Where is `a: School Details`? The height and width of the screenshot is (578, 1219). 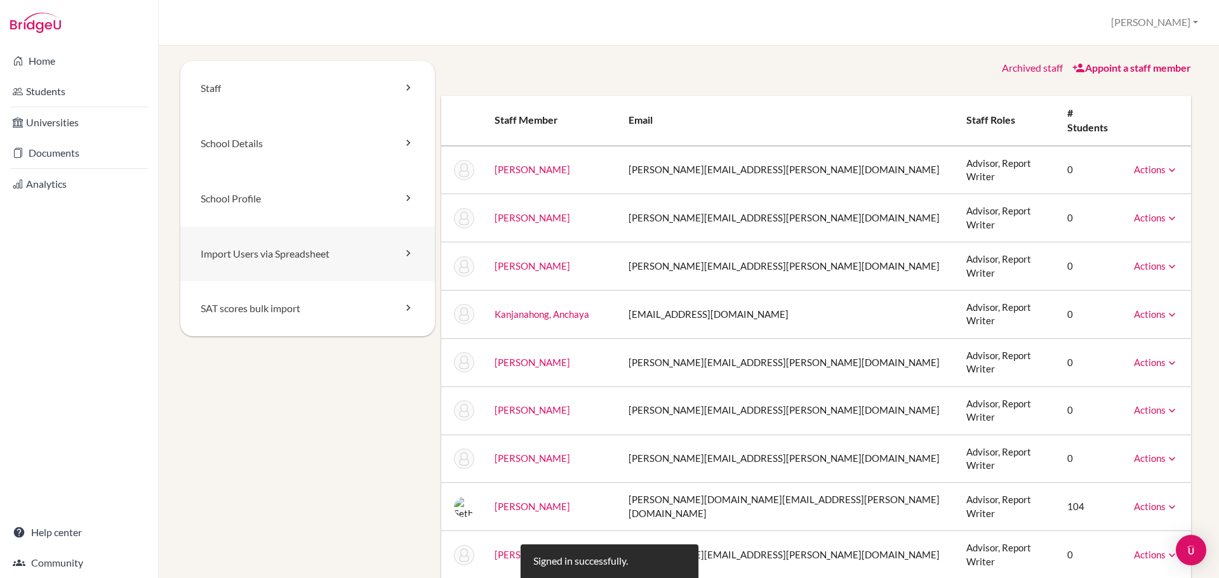
a: School Details is located at coordinates (307, 143).